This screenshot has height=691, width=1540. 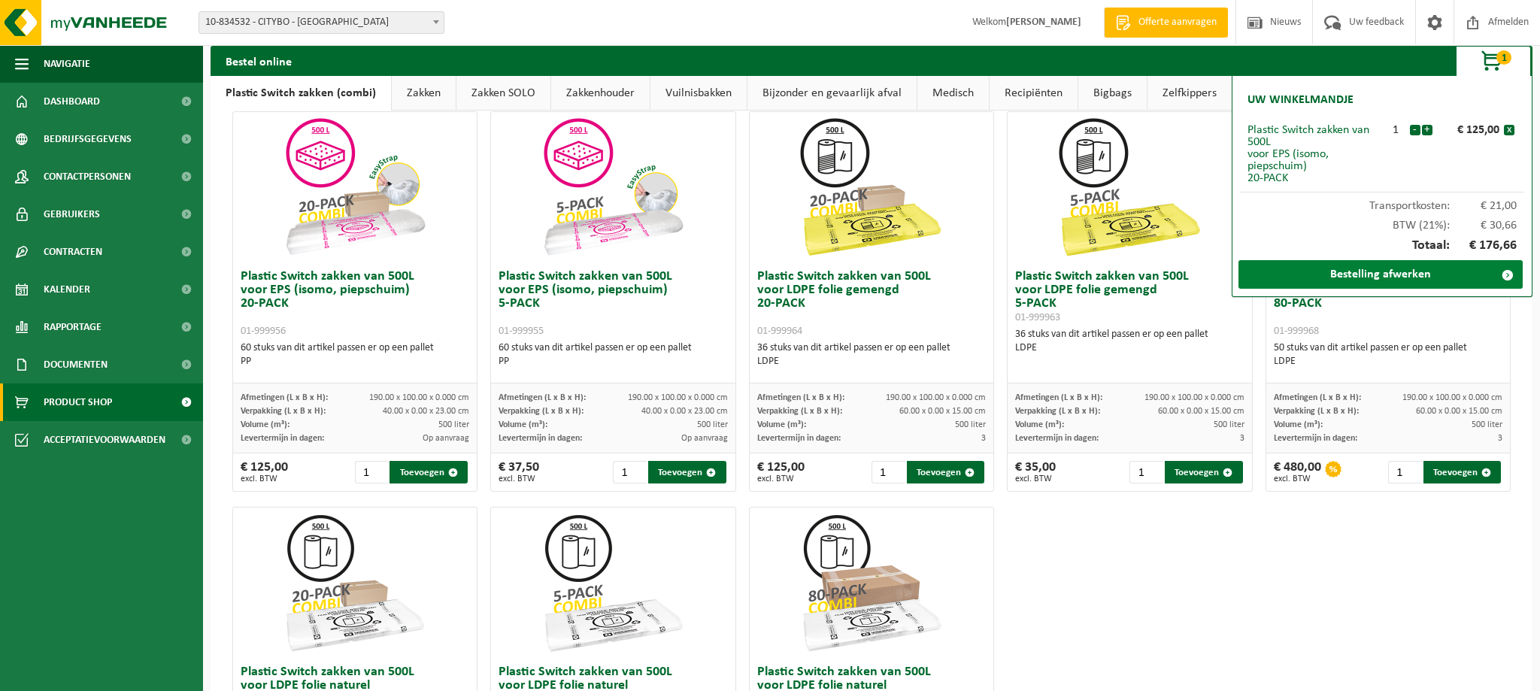 What do you see at coordinates (613, 583) in the screenshot?
I see `img: 01-999960` at bounding box center [613, 583].